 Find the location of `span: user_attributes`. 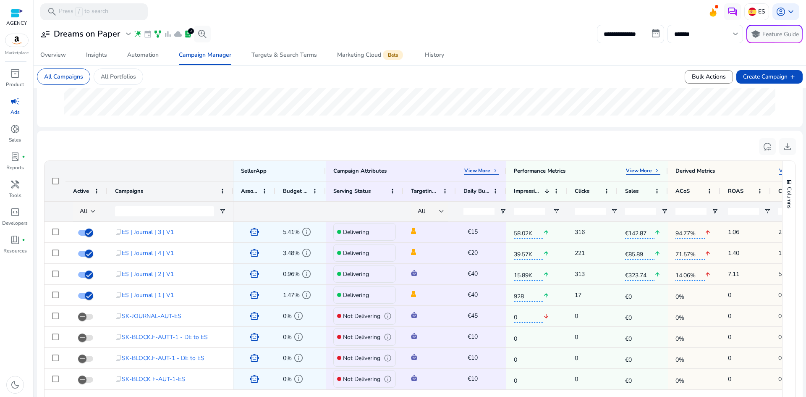

span: user_attributes is located at coordinates (45, 34).